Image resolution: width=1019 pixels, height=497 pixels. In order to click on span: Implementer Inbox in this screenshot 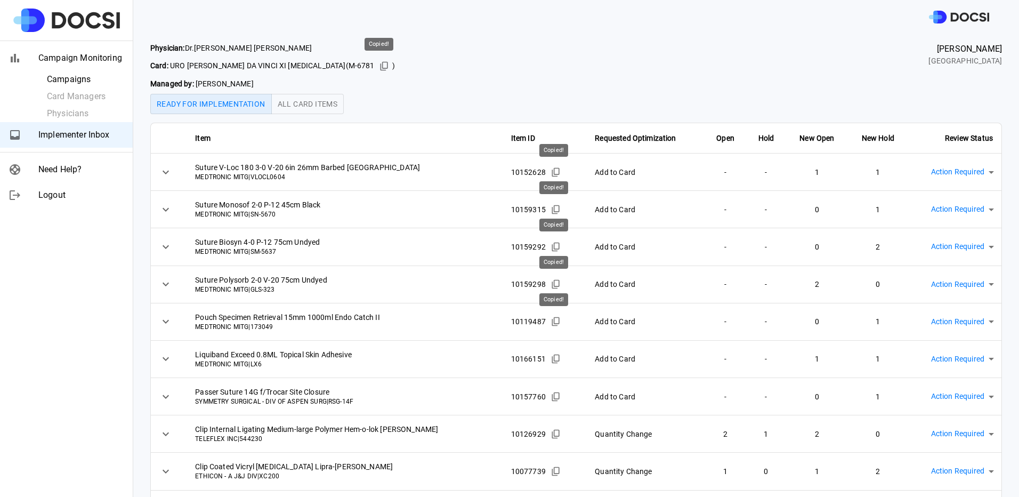, I will do `click(81, 135)`.